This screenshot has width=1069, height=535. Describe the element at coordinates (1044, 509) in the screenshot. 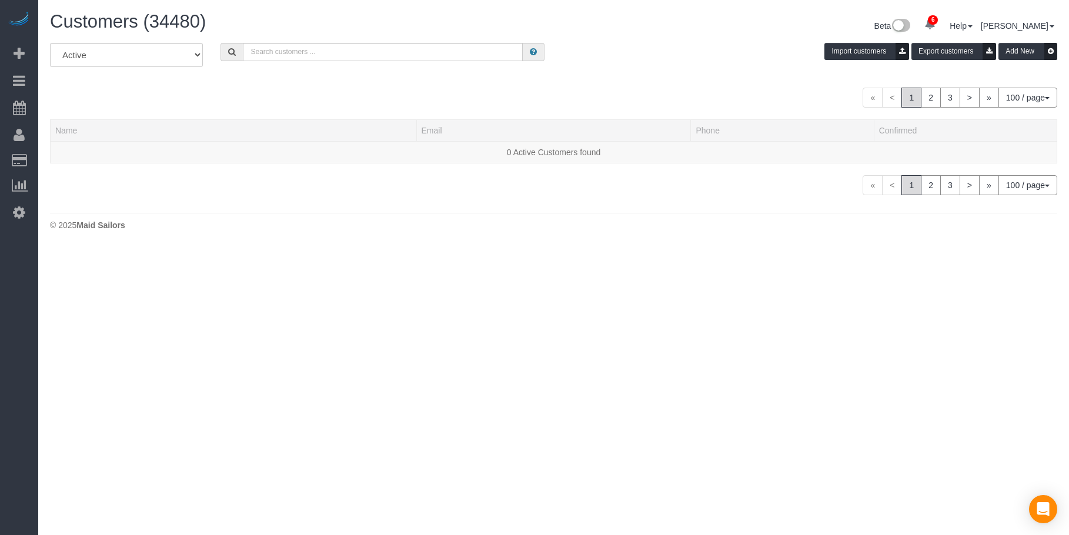

I see `div: Open Intercom Messenger` at that location.